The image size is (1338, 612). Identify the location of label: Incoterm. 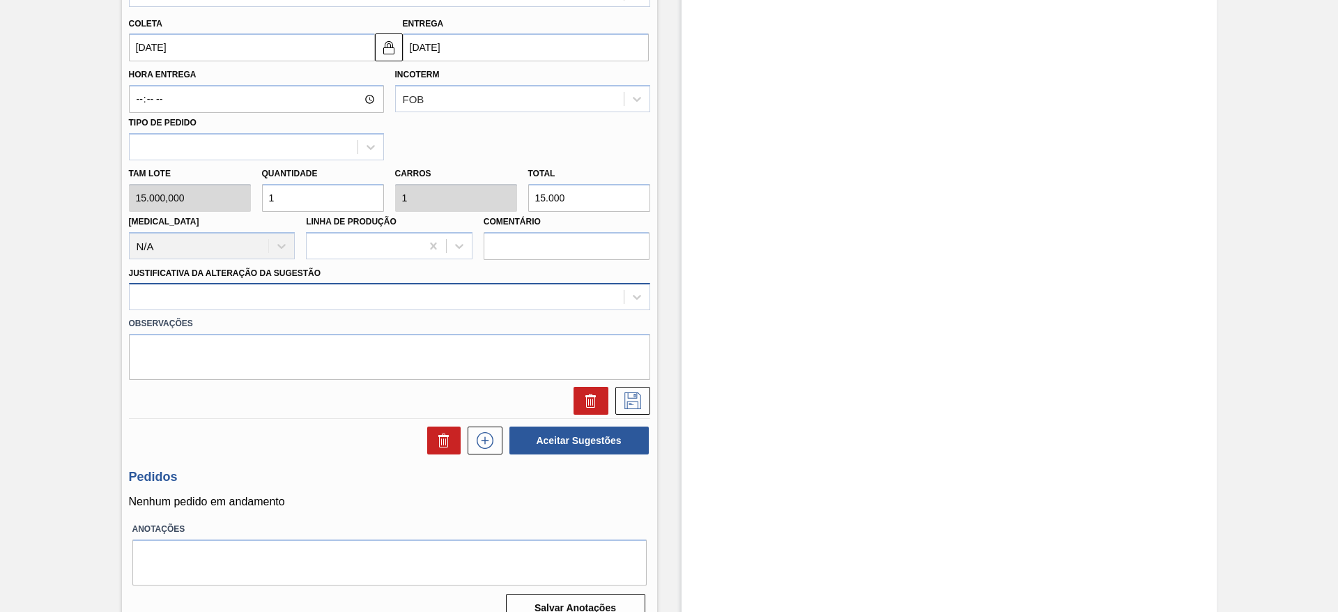
(417, 75).